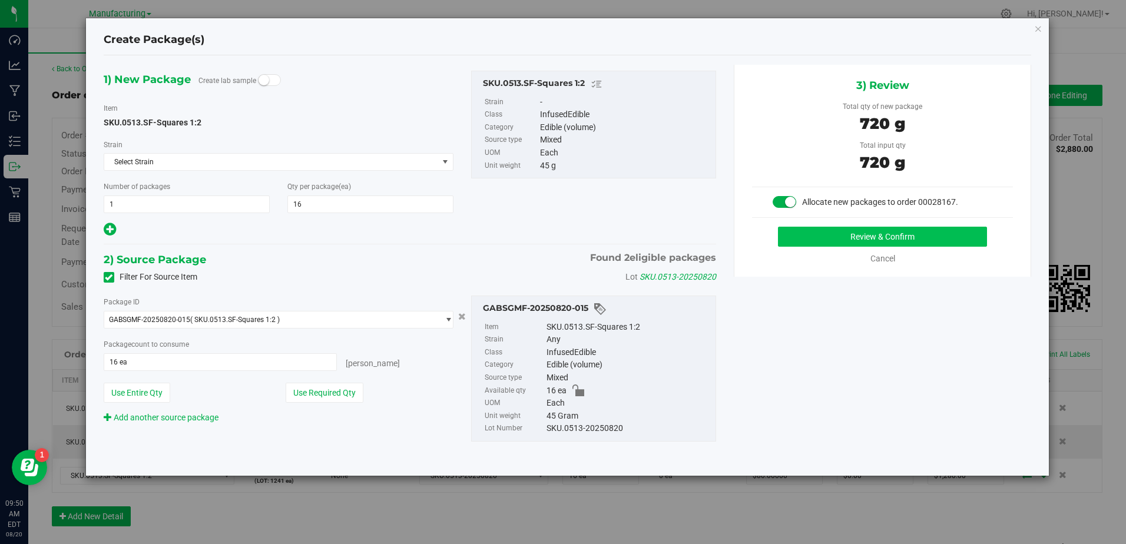  I want to click on span: Lot, so click(632, 277).